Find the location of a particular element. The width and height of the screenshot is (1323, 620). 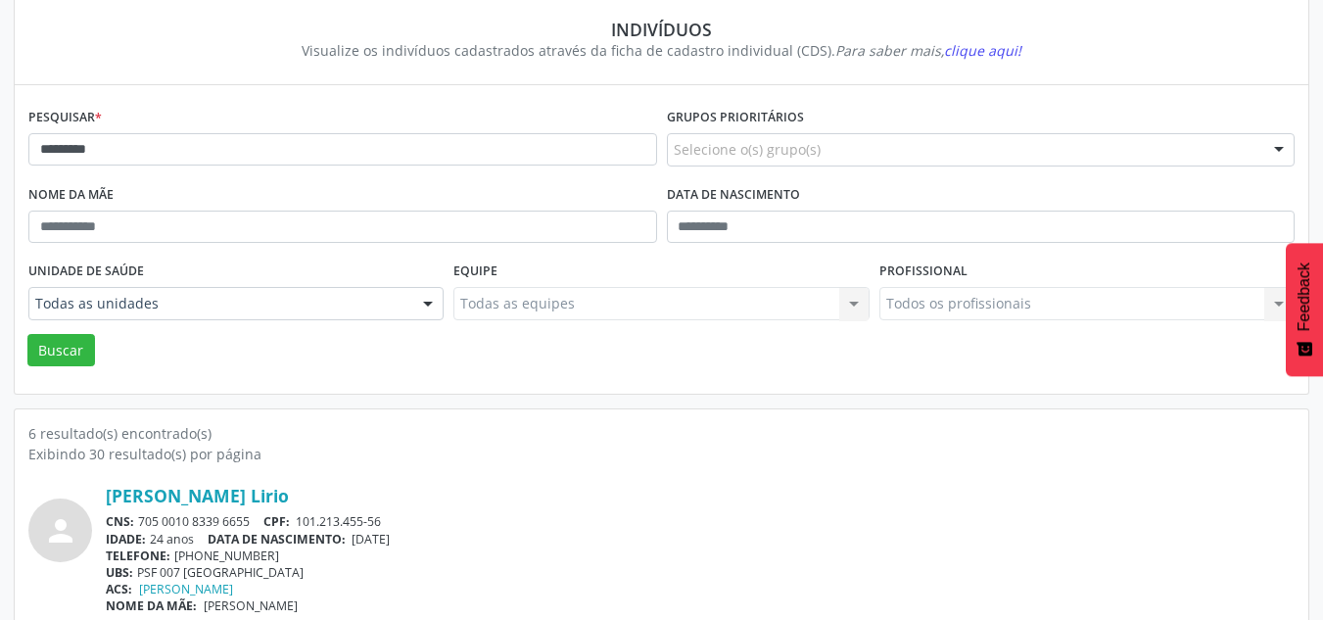

span: UBS: is located at coordinates (120, 572).